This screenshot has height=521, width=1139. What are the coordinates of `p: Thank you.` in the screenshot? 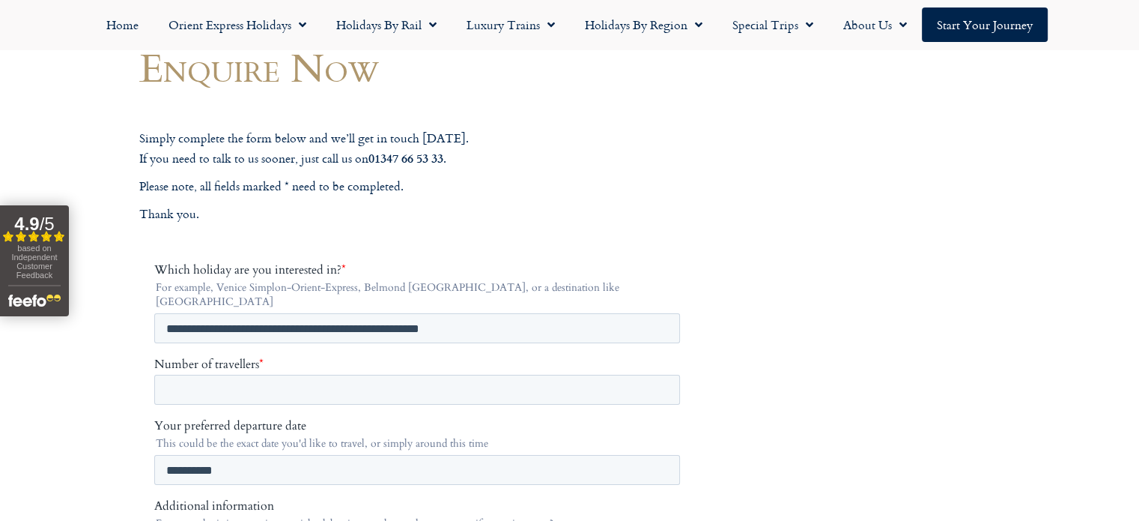 It's located at (420, 214).